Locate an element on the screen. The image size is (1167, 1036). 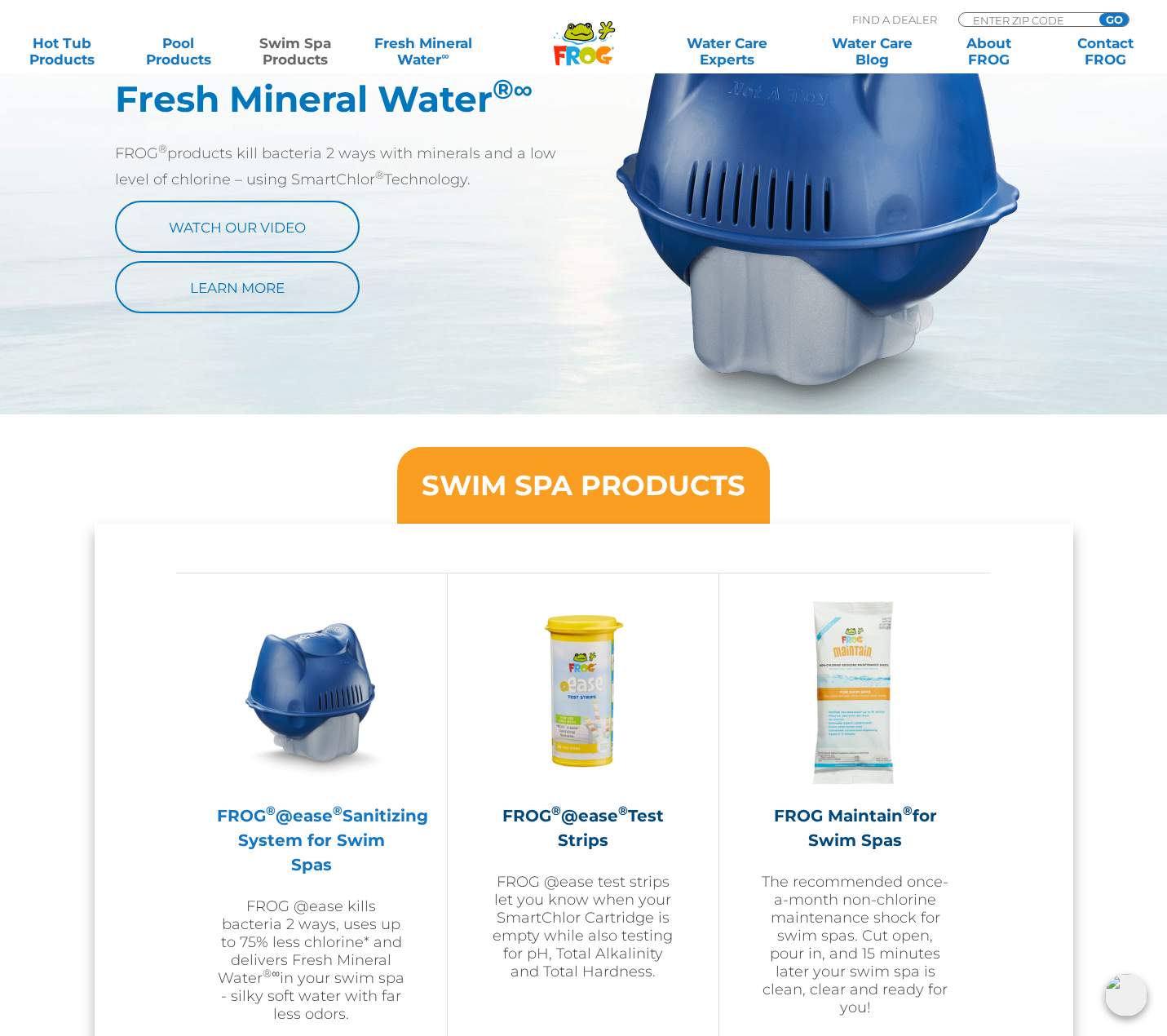
a: Water CareBlog is located at coordinates (872, 52).